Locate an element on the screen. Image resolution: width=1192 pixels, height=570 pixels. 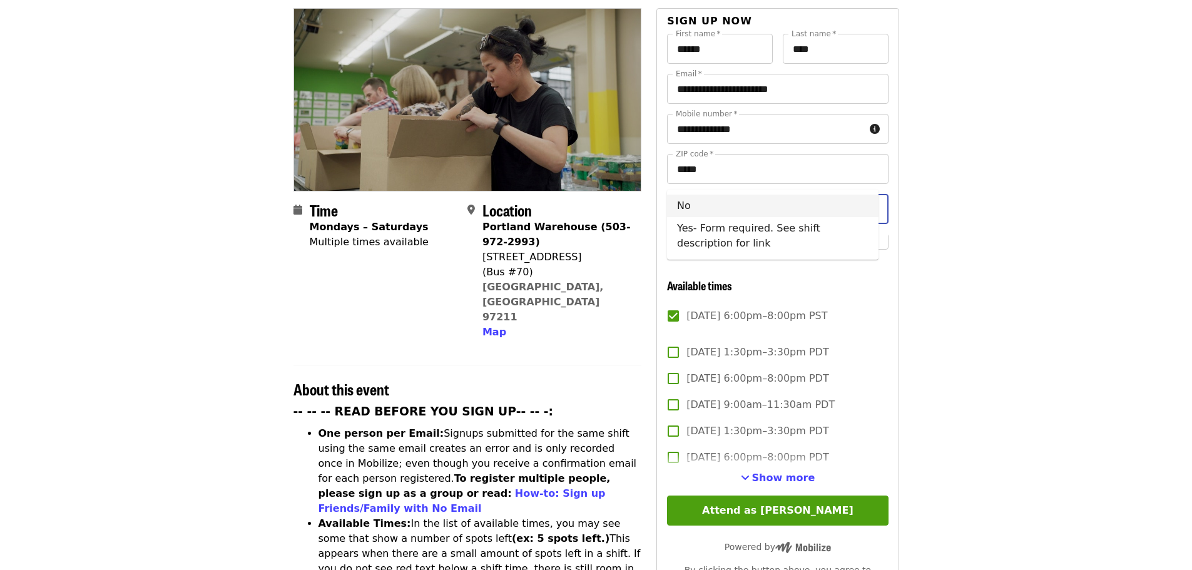
label: Email is located at coordinates (689, 74).